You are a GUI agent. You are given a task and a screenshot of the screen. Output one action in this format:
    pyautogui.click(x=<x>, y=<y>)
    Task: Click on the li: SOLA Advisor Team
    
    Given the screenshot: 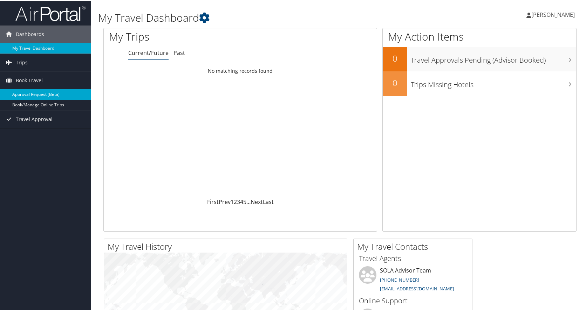 What is the action you would take?
    pyautogui.click(x=413, y=280)
    